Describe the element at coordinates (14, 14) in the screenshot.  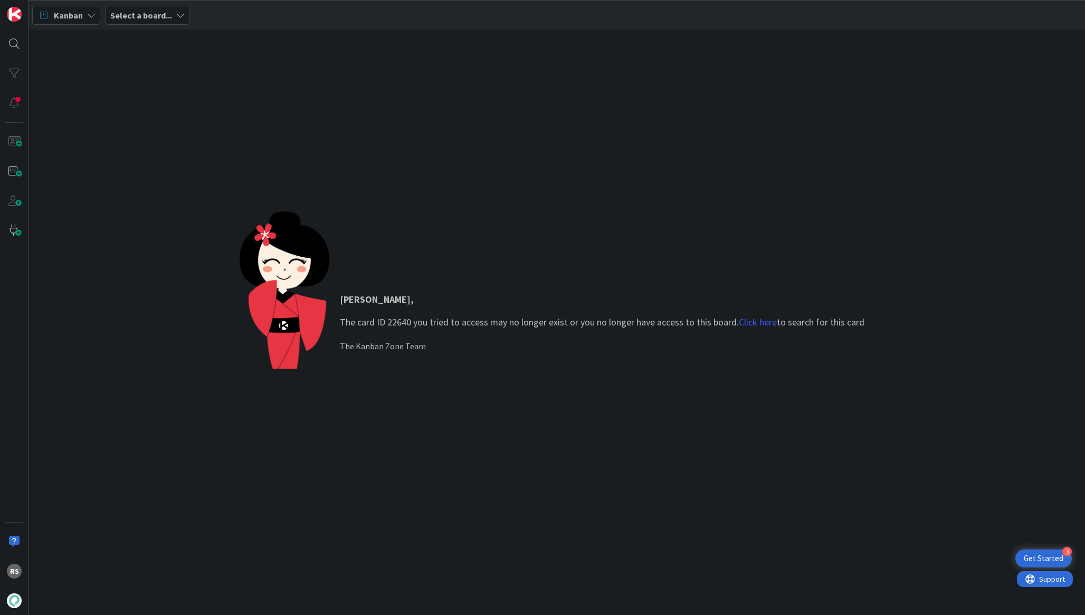
I see `img: Visit kanbanzone.com` at that location.